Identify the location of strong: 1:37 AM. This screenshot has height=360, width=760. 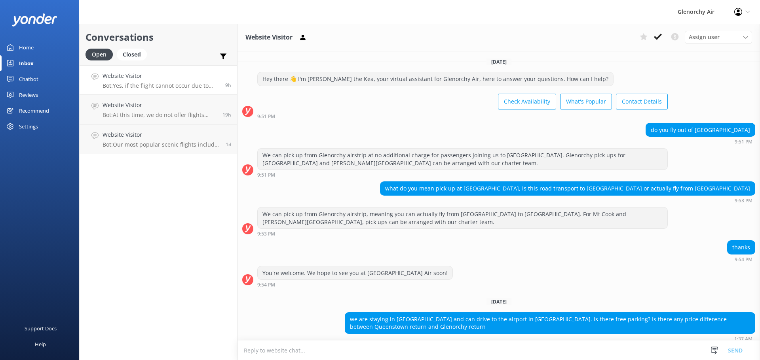
(743, 339).